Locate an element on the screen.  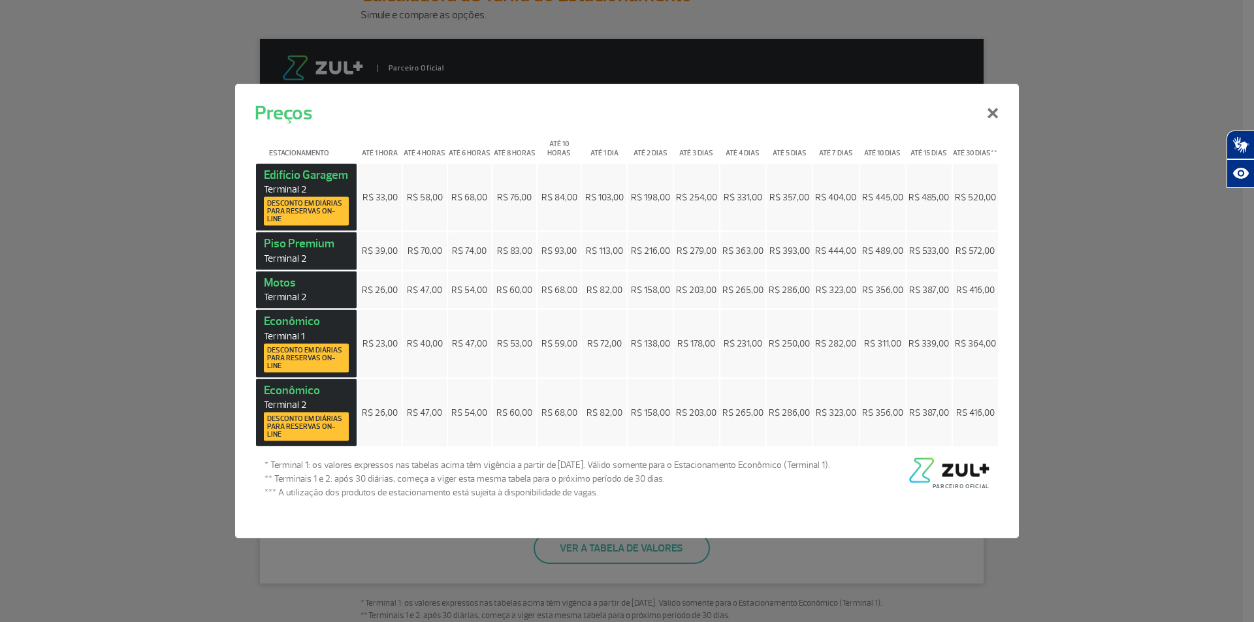
th: Até 10 horas is located at coordinates (559, 145).